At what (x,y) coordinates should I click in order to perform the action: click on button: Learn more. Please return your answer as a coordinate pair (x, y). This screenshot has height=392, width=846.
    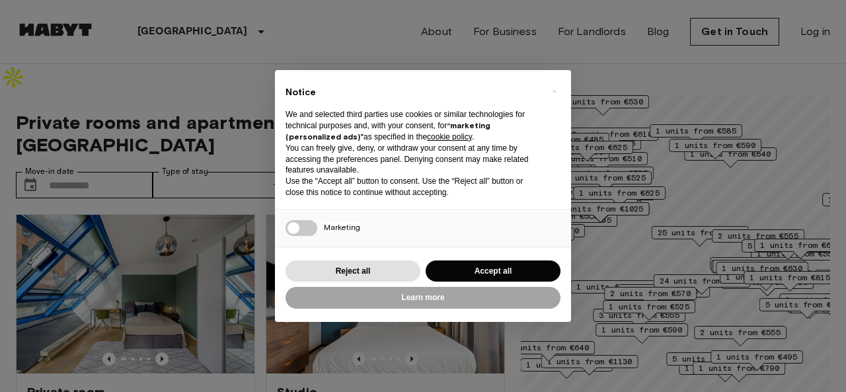
    Looking at the image, I should click on (423, 298).